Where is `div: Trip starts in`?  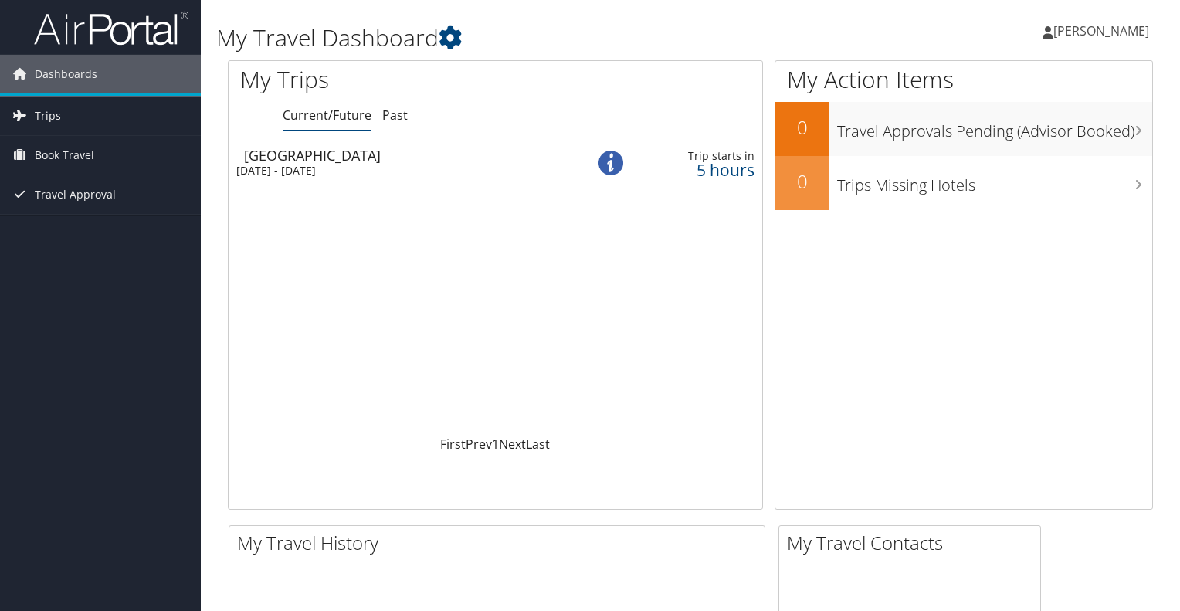 div: Trip starts in is located at coordinates (699, 156).